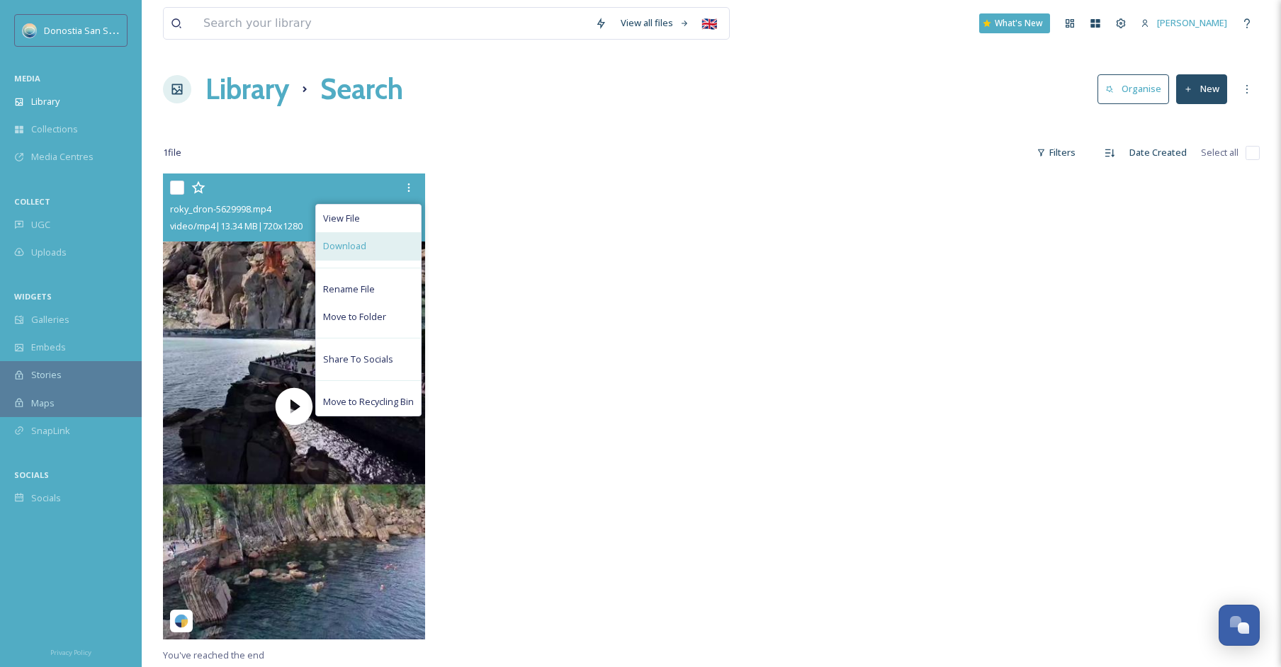 The height and width of the screenshot is (667, 1281). I want to click on div: What's New, so click(1015, 23).